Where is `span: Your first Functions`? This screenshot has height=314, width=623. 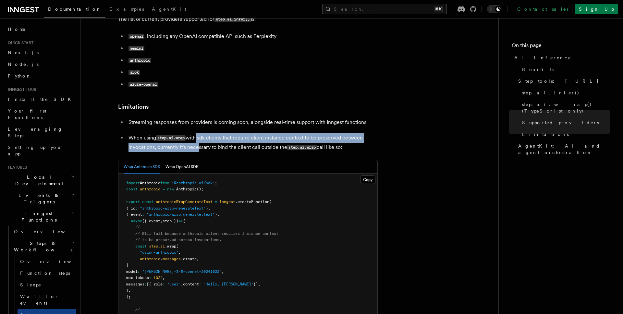
span: Your first Functions is located at coordinates (27, 114).